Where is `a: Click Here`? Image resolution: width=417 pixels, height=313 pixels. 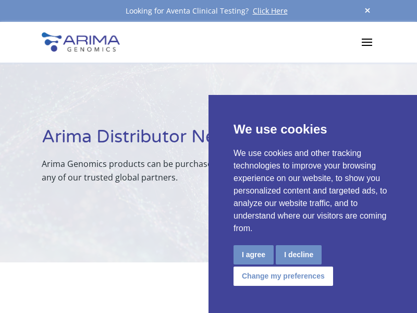 a: Click Here is located at coordinates (270, 10).